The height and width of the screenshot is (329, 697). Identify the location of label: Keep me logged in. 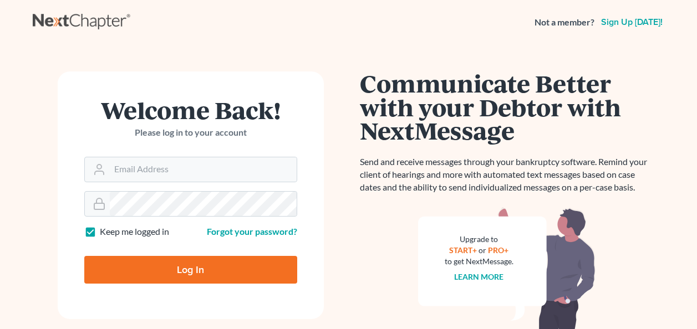
(134, 232).